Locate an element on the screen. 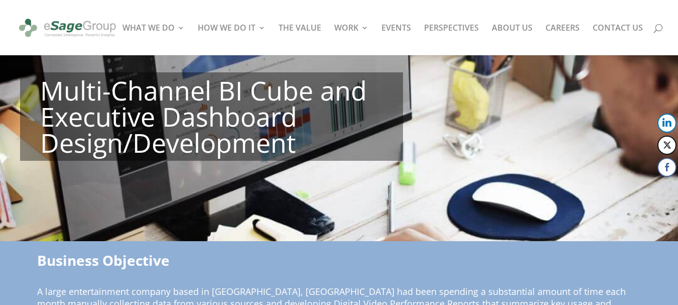 The height and width of the screenshot is (305, 678). button: Facebook Share is located at coordinates (667, 167).